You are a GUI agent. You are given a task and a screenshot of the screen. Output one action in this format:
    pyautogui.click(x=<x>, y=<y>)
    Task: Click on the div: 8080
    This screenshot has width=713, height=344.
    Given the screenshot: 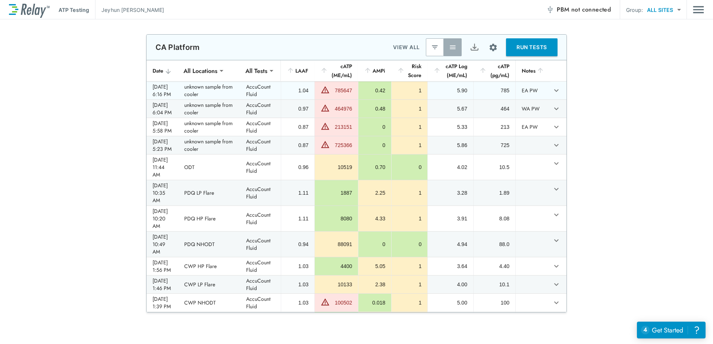 What is the action you would take?
    pyautogui.click(x=336, y=219)
    